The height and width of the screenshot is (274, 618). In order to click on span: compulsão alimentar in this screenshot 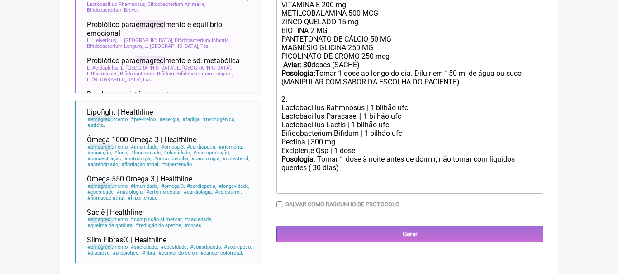, I will do `click(156, 220)`.